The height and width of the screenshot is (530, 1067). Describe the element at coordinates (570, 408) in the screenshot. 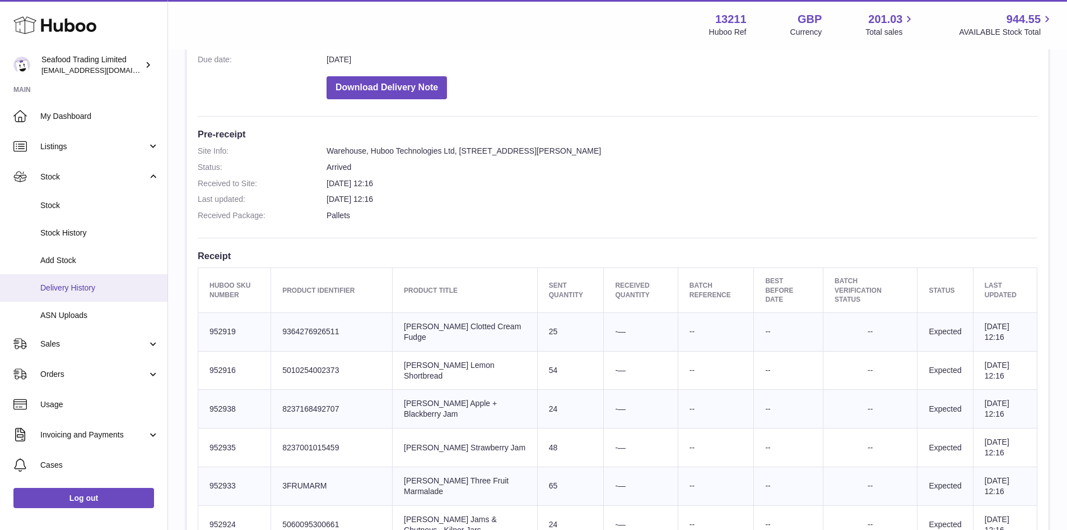

I see `td: 24` at that location.